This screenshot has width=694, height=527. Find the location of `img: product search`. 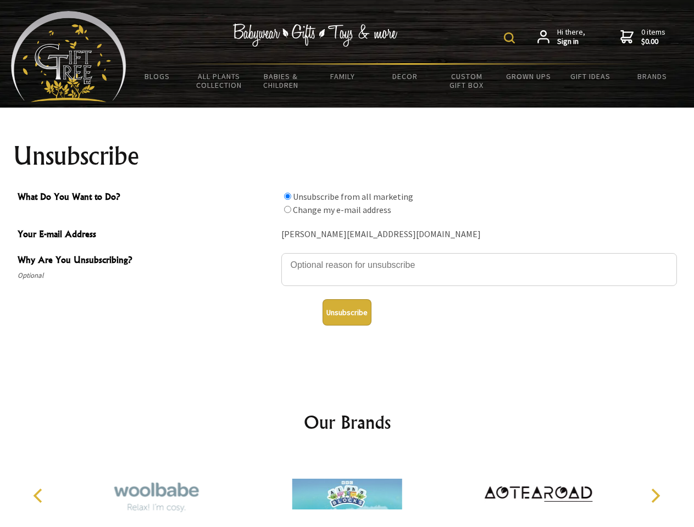

img: product search is located at coordinates (509, 38).